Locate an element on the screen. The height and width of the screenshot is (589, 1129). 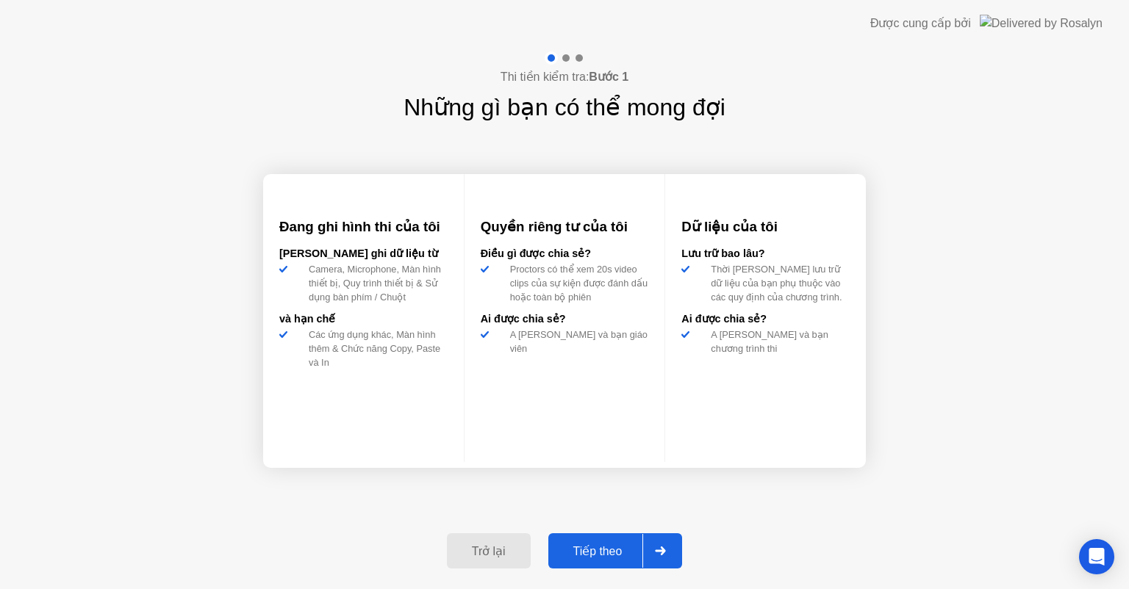
button: Trở lại is located at coordinates (489, 551).